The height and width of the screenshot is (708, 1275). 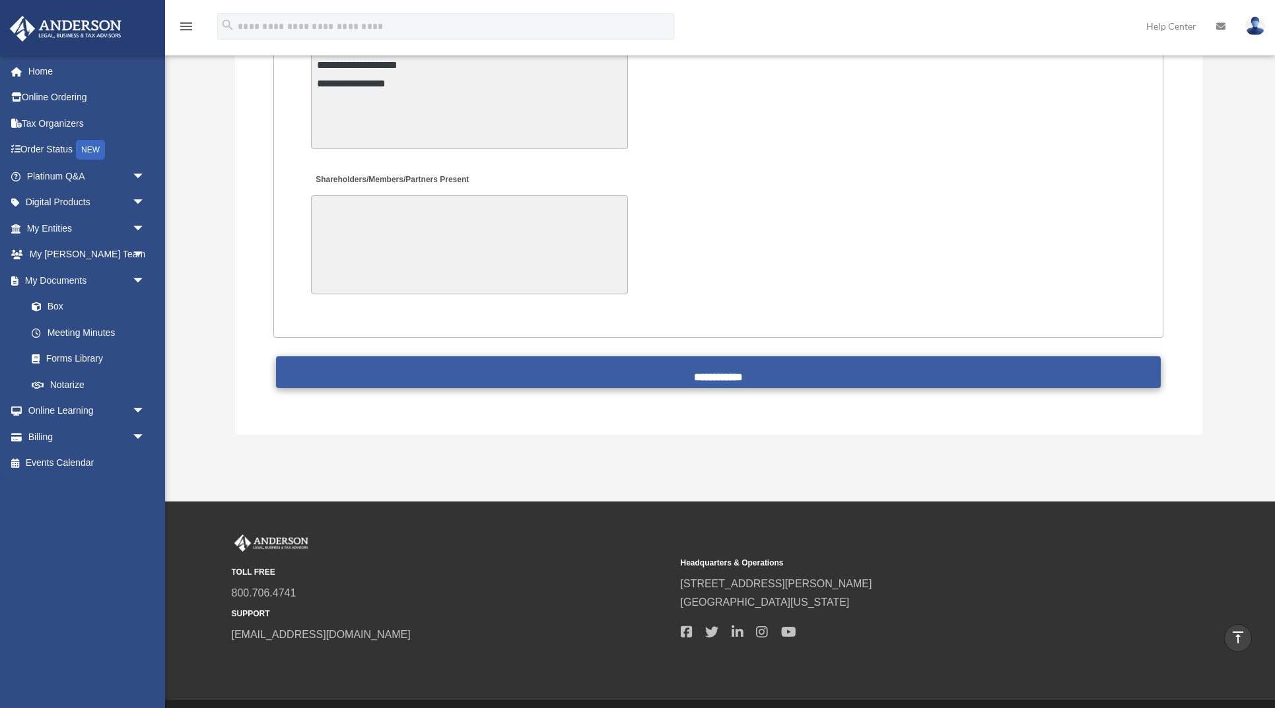 What do you see at coordinates (228, 25) in the screenshot?
I see `i: search` at bounding box center [228, 25].